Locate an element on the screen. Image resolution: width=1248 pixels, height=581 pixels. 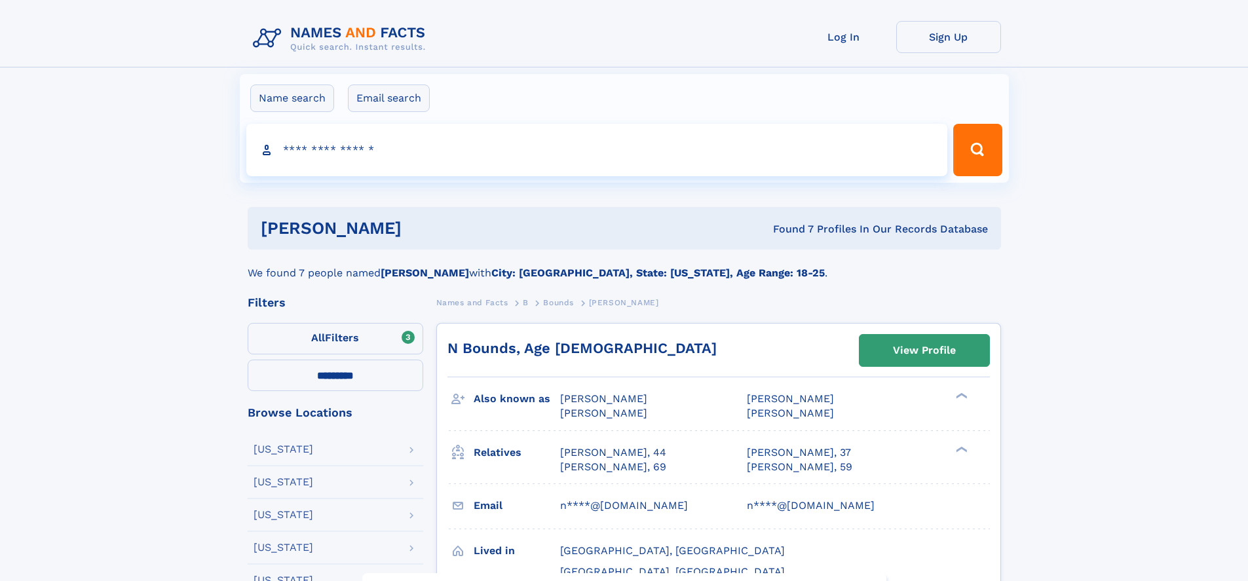
div: We found 7 people named with . is located at coordinates (624, 265).